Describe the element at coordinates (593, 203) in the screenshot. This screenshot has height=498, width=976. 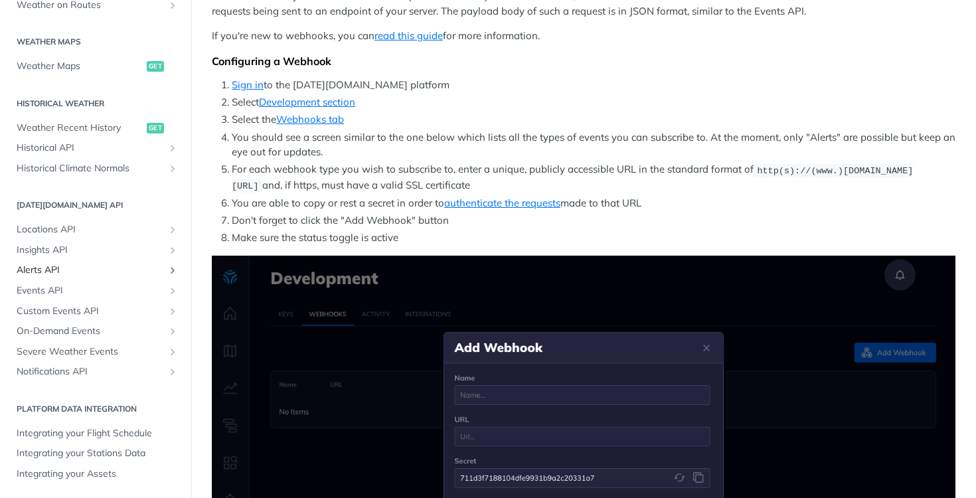
I see `li: You are able to copy or rest a secret in order to made to that URL` at that location.